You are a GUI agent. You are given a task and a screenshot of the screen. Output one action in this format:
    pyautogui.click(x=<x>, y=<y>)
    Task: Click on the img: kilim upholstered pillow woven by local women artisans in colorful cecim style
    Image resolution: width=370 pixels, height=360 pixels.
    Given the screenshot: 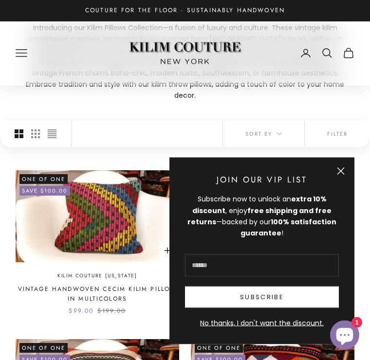 What is the action you would take?
    pyautogui.click(x=97, y=217)
    